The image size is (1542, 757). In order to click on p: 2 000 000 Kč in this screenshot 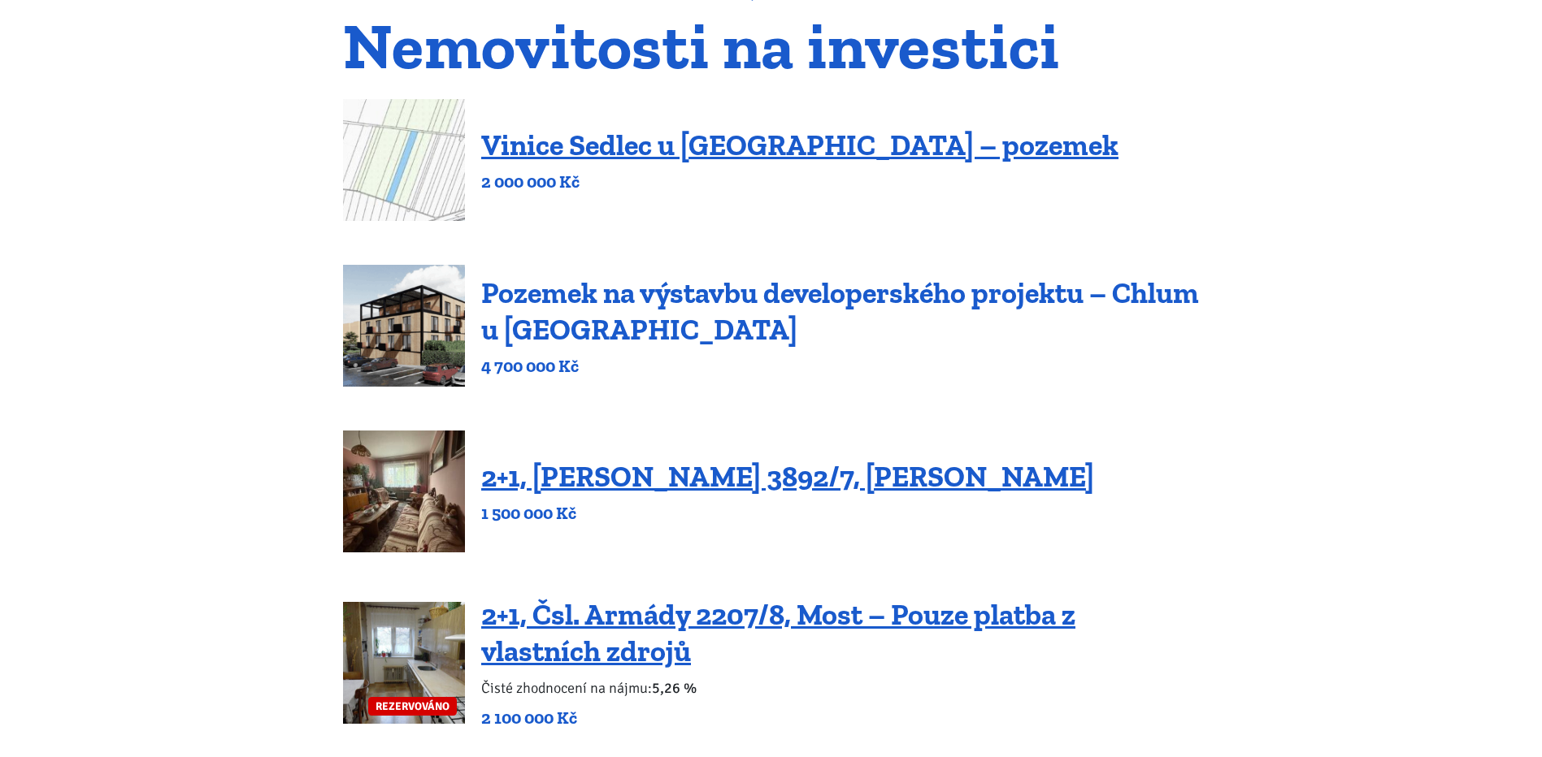, I will do `click(800, 182)`.